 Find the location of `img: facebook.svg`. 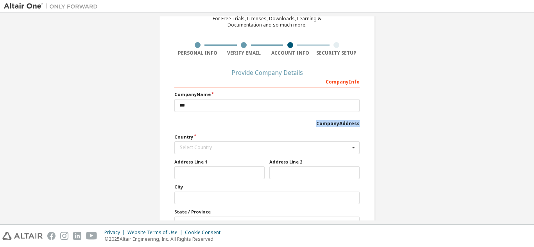

img: facebook.svg is located at coordinates (51, 236).